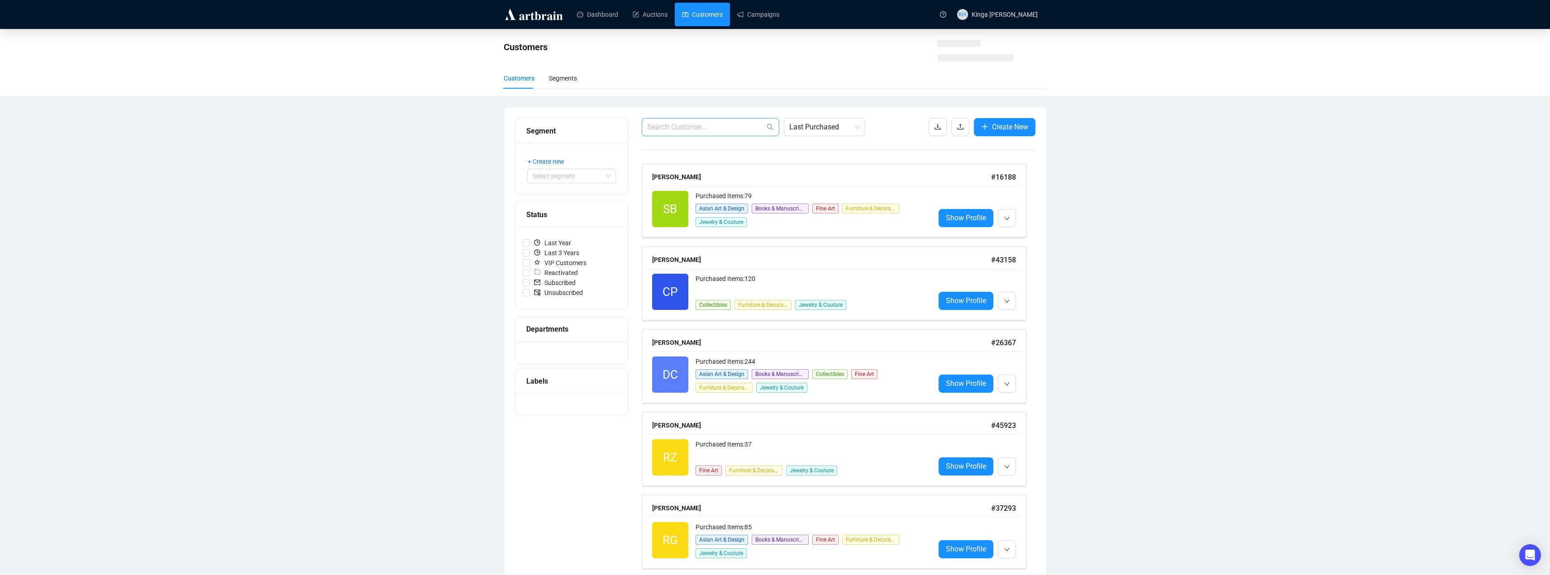 The width and height of the screenshot is (1550, 575). Describe the element at coordinates (552, 243) in the screenshot. I see `span: Last Year` at that location.